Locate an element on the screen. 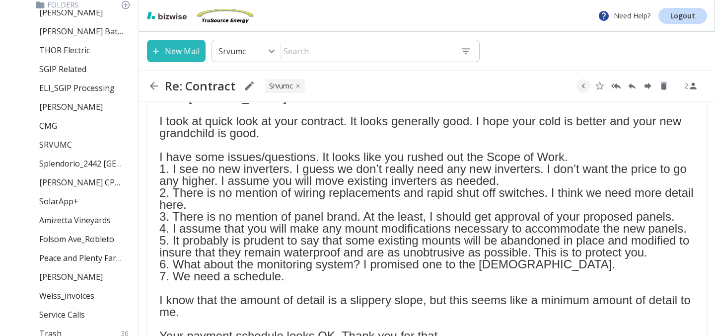 The image size is (715, 336). div: Folsom Ave_Robleto is located at coordinates (85, 239).